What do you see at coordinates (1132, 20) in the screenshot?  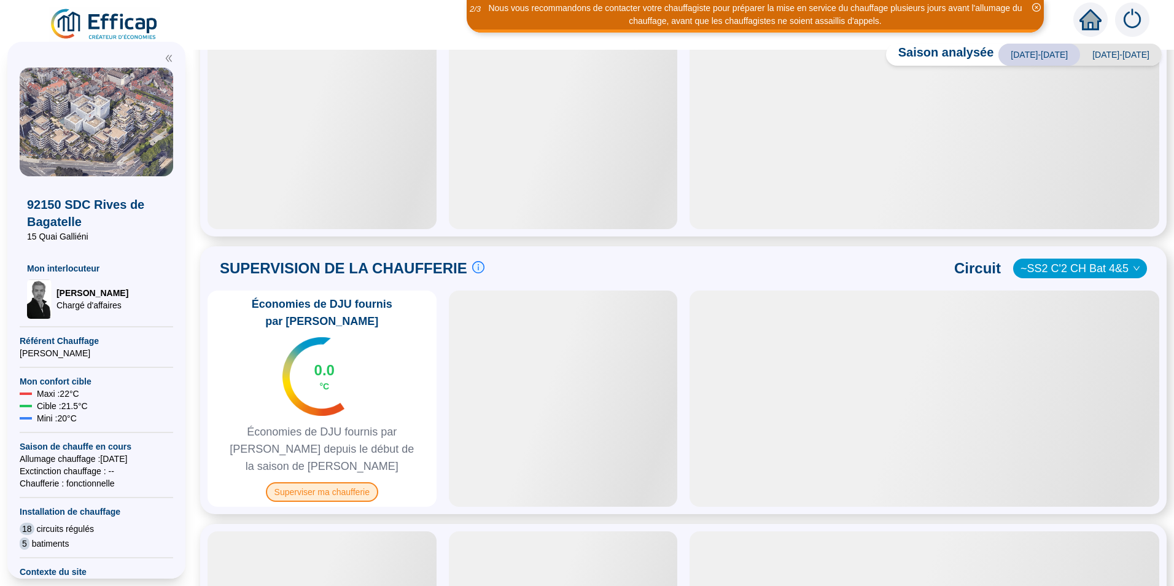 I see `img: alerts` at bounding box center [1132, 20].